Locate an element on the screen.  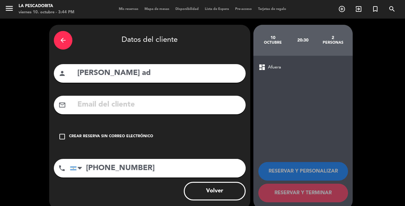
div: viernes 10. octubre - 3:44 PM is located at coordinates (46, 12).